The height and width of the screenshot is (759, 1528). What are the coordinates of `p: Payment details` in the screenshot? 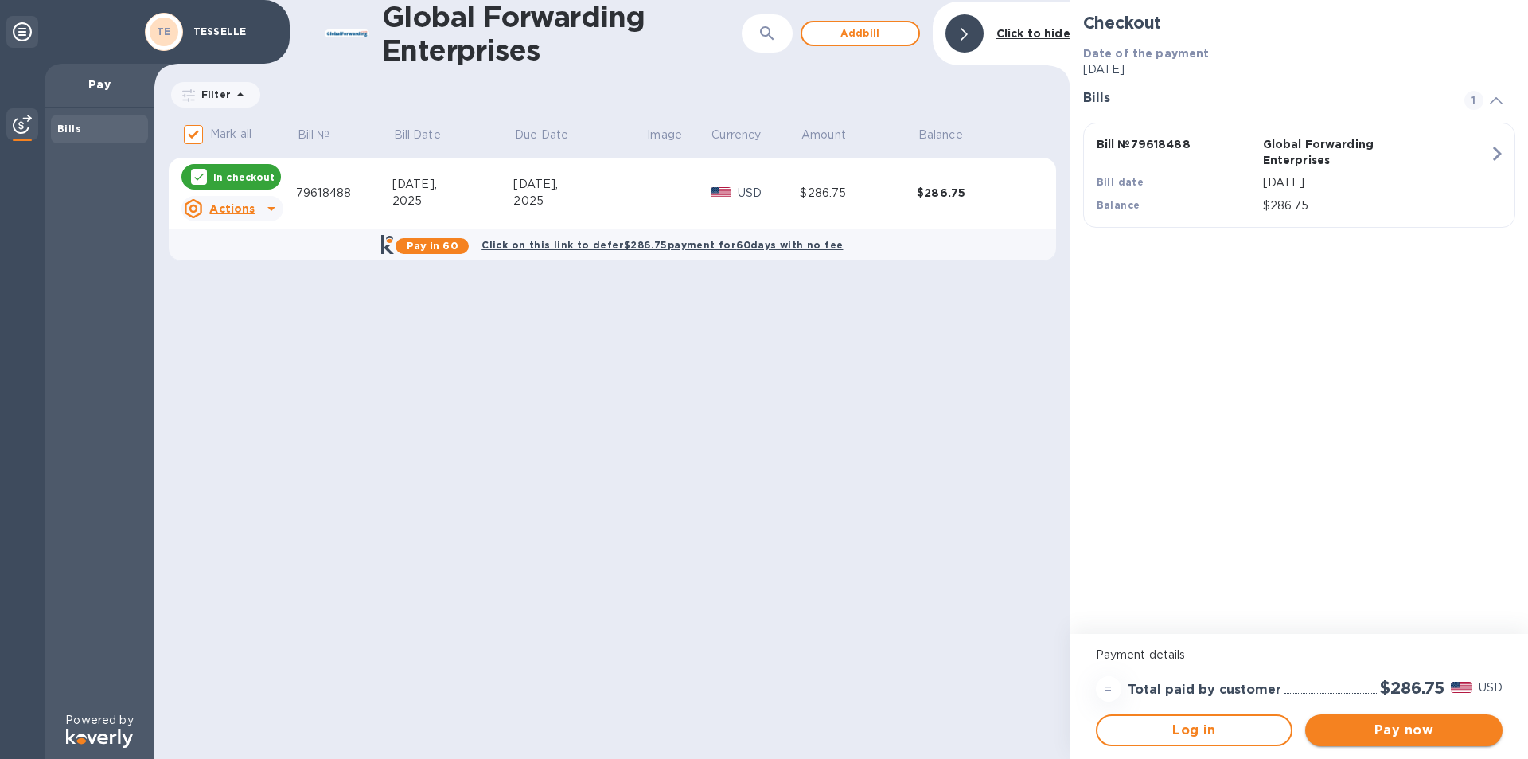 It's located at (1299, 654).